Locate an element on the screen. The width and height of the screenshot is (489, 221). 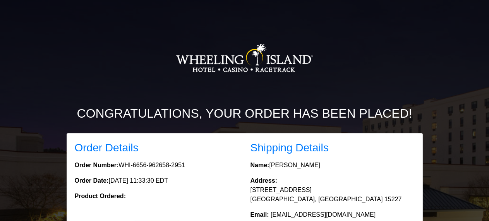
strong: Address: is located at coordinates (264, 180).